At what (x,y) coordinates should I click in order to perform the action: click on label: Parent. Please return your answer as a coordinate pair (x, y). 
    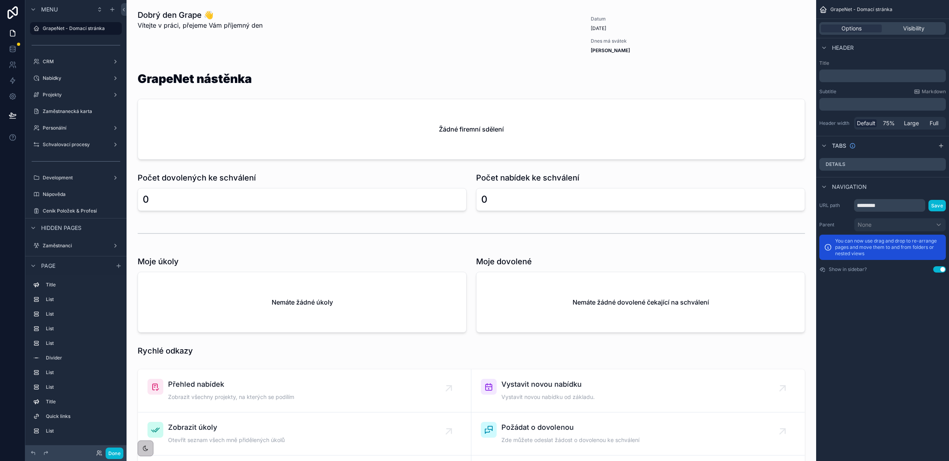
    Looking at the image, I should click on (835, 225).